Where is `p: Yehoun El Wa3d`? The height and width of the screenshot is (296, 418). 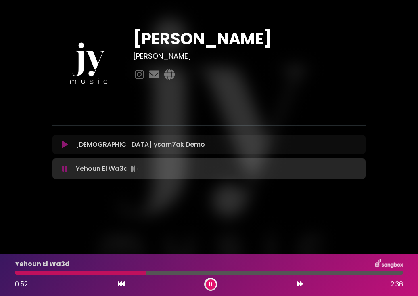 p: Yehoun El Wa3d is located at coordinates (107, 169).